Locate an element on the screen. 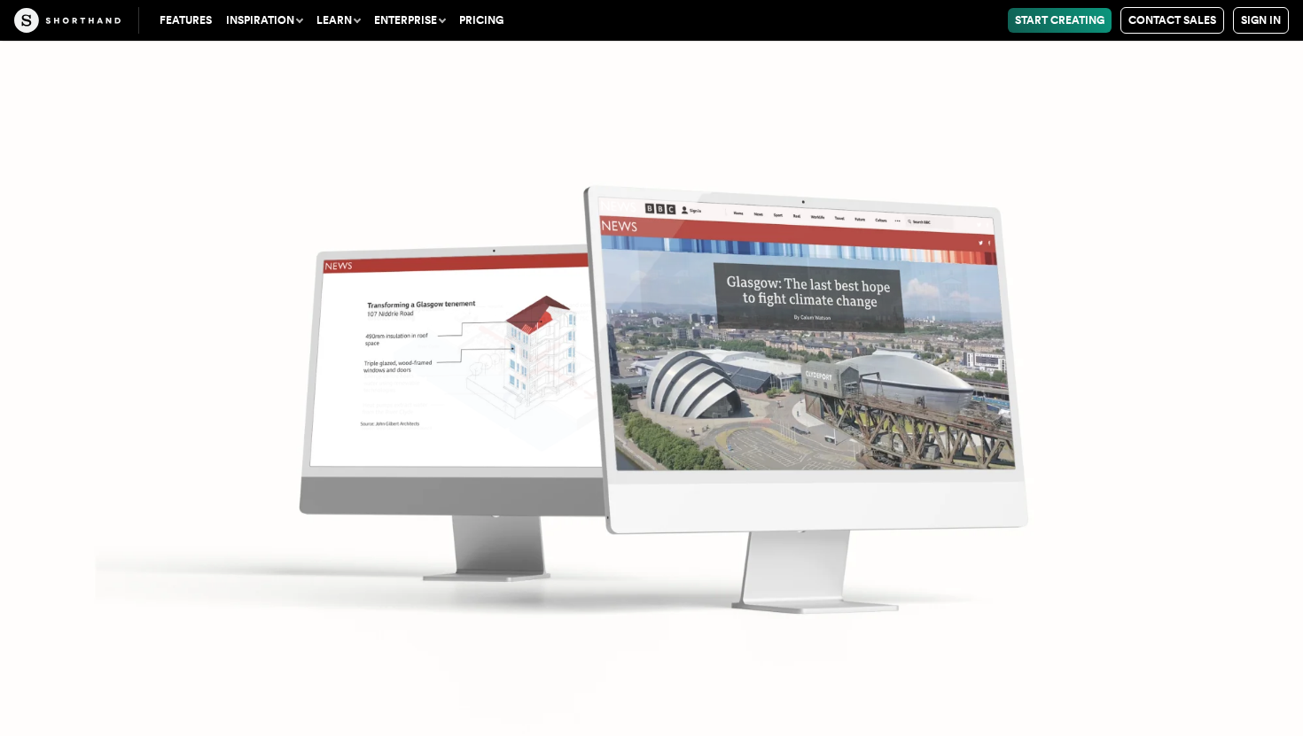  a: Sign in is located at coordinates (1260, 20).